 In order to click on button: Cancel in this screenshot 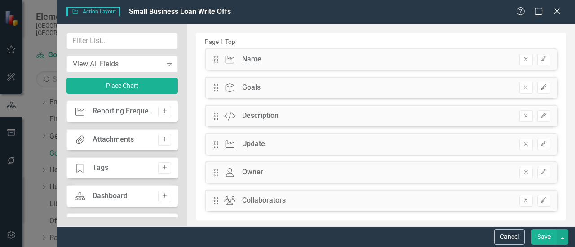, I will do `click(509, 237)`.